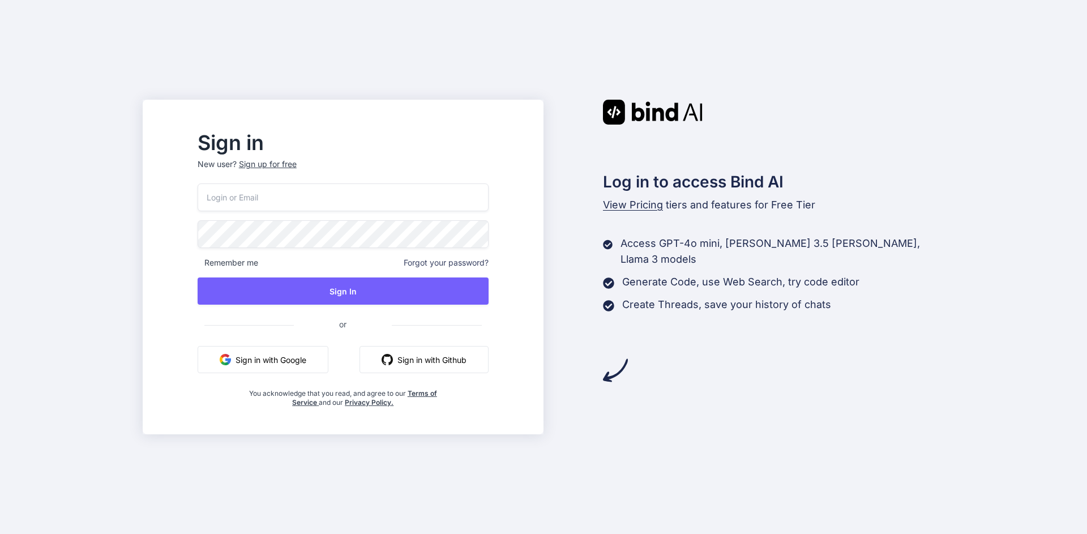 The image size is (1087, 534). What do you see at coordinates (774, 182) in the screenshot?
I see `h2: Log in to access Bind AI` at bounding box center [774, 182].